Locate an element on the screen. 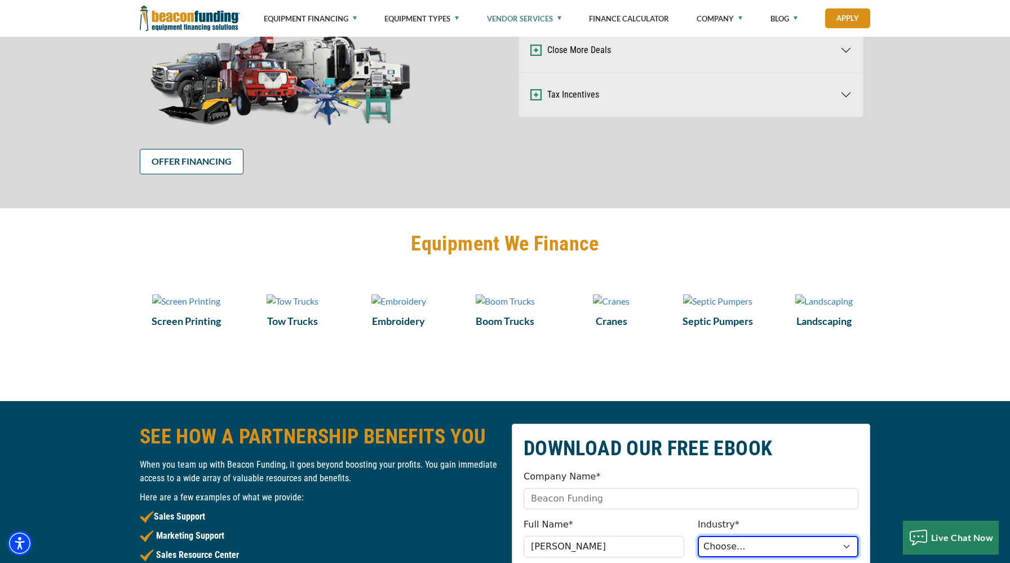 The image size is (1010, 563). h2: SEE HOW A PARTNERSHIP BENEFITS YOU is located at coordinates (319, 436).